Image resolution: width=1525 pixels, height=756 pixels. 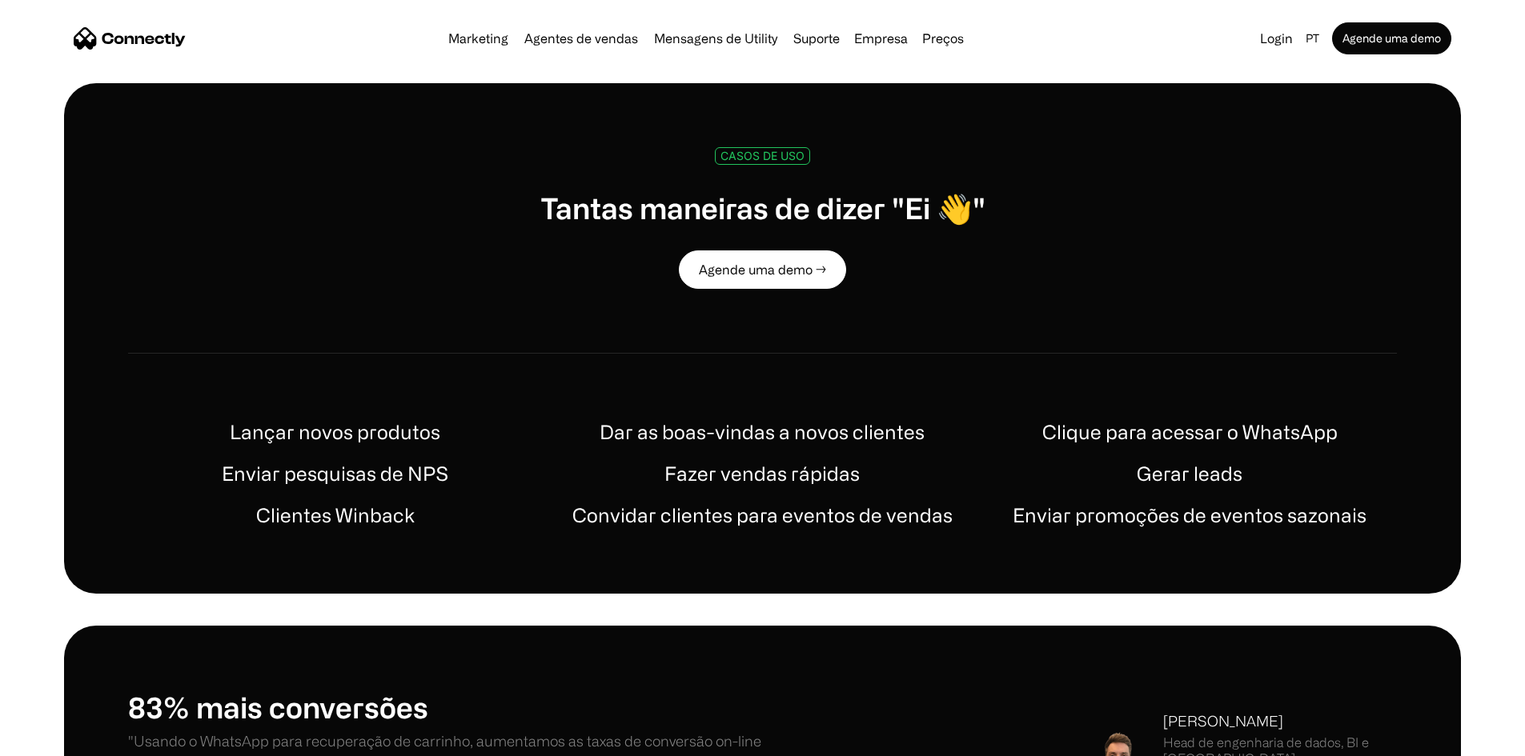 What do you see at coordinates (1189, 432) in the screenshot?
I see `h1: Clique para acessar o WhatsApp` at bounding box center [1189, 432].